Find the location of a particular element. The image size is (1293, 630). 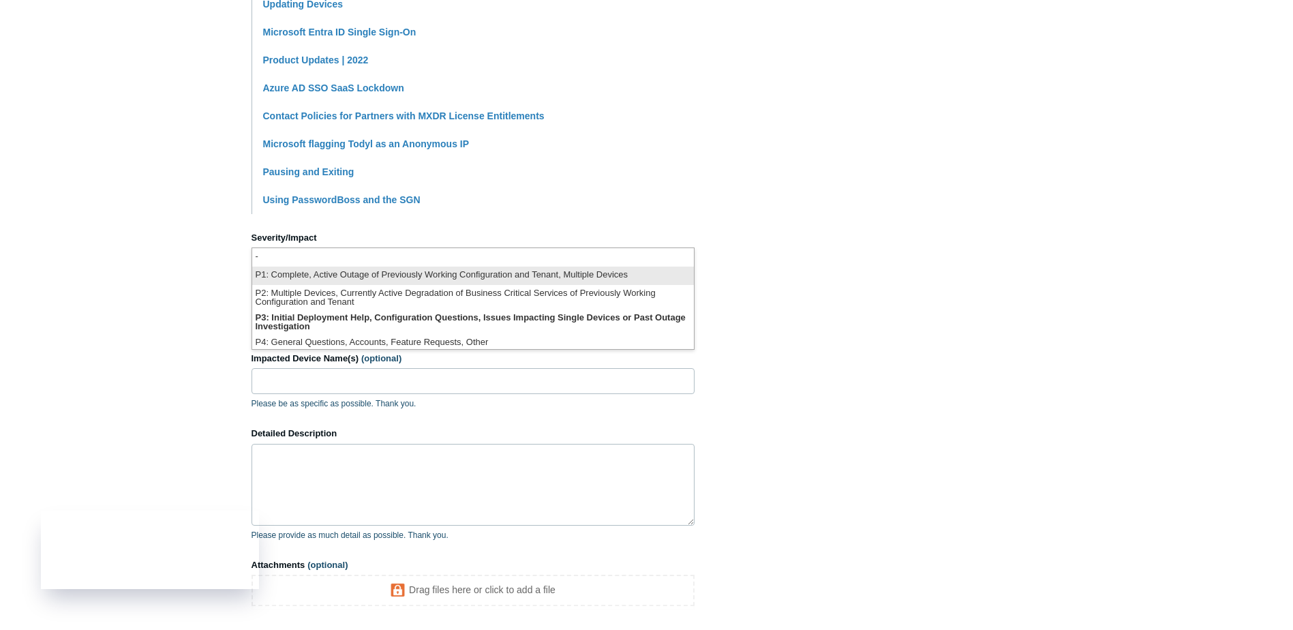

a: Microsoft Entra ID Single Sign-On is located at coordinates (339, 32).